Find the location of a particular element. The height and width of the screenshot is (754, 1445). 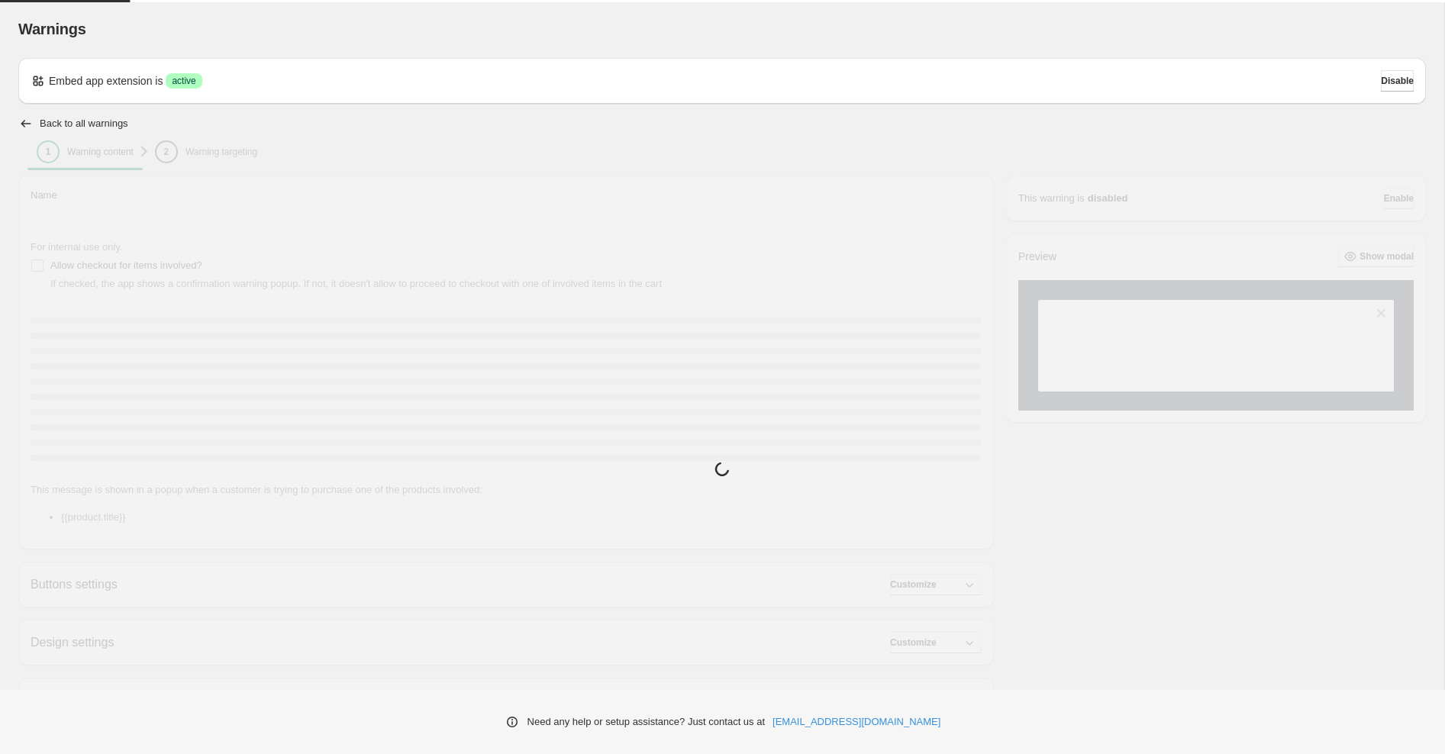

span: Disable is located at coordinates (1396, 81).